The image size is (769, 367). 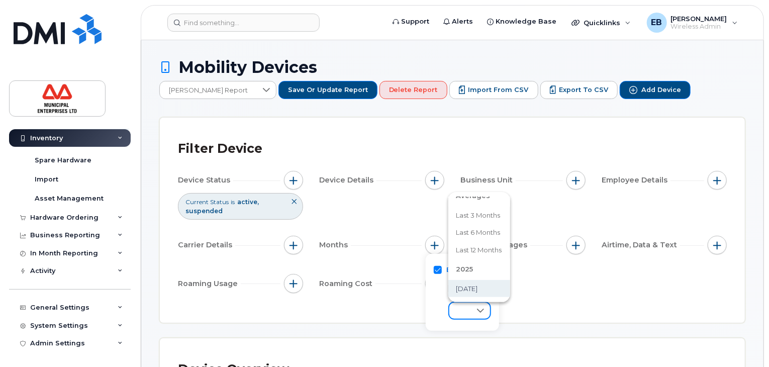 What do you see at coordinates (655, 90) in the screenshot?
I see `a: Add Device` at bounding box center [655, 90].